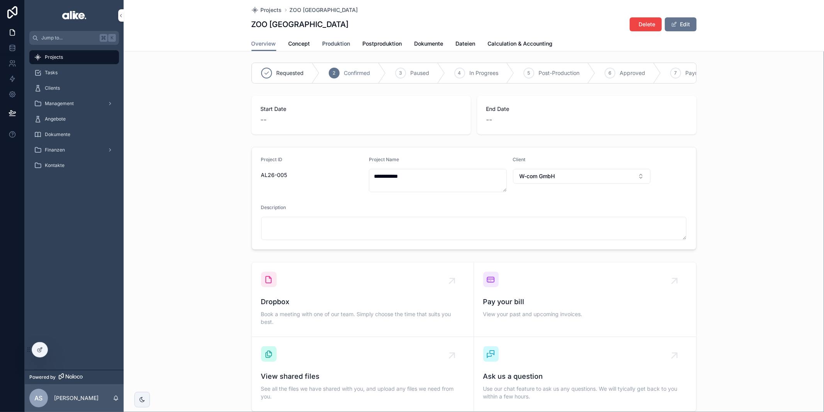 The width and height of the screenshot is (824, 412). I want to click on span: Pay your bill, so click(585, 302).